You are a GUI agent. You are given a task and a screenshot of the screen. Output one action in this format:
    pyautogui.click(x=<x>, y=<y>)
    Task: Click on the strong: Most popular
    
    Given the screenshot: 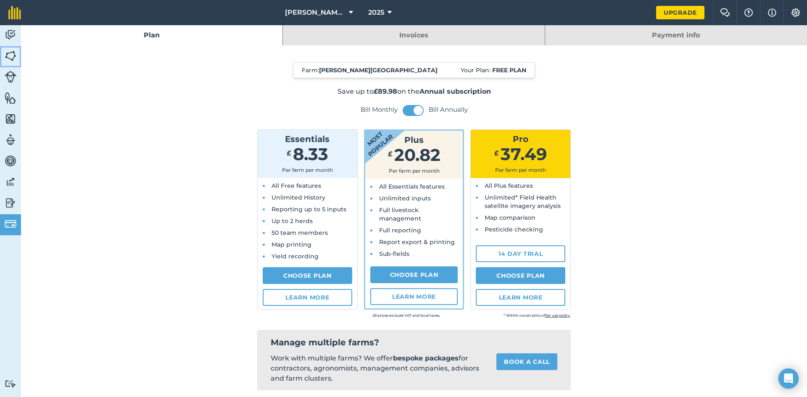 What is the action you would take?
    pyautogui.click(x=375, y=138)
    